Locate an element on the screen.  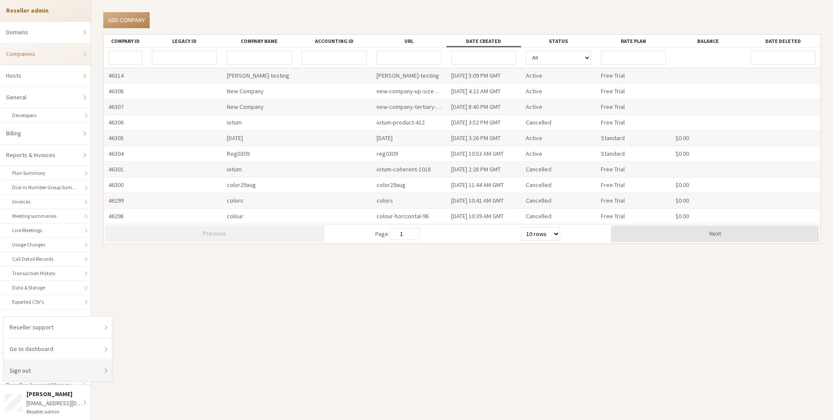
select: row size select is located at coordinates (540, 234).